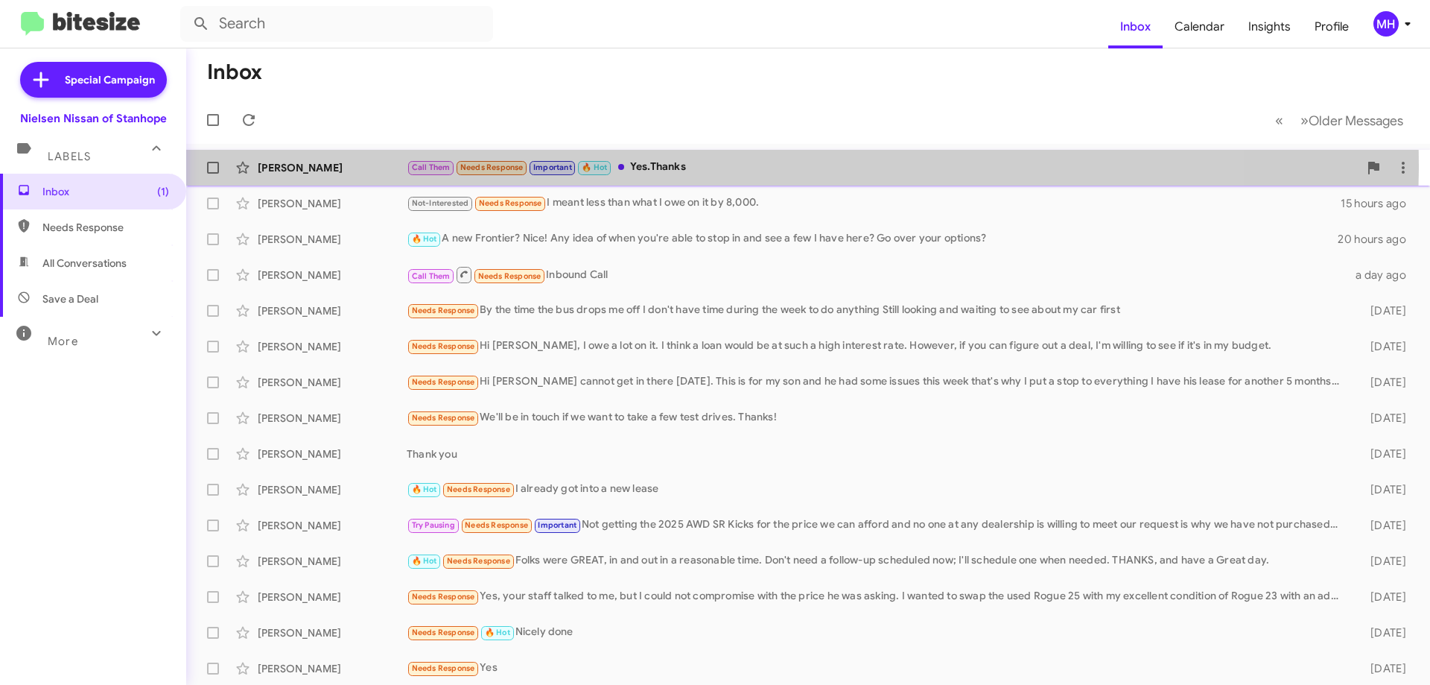 The image size is (1430, 685). Describe the element at coordinates (63, 341) in the screenshot. I see `span: More` at that location.